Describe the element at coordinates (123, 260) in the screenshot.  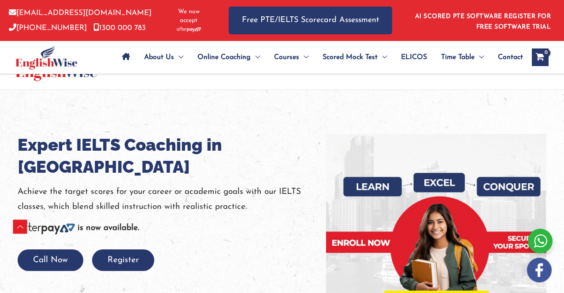
I see `button: Register` at that location.